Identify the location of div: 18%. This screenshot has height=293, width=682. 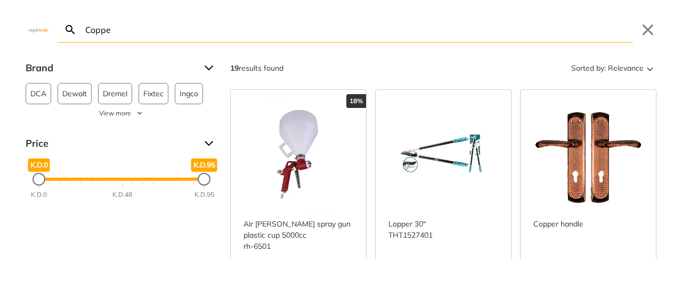
(356, 101).